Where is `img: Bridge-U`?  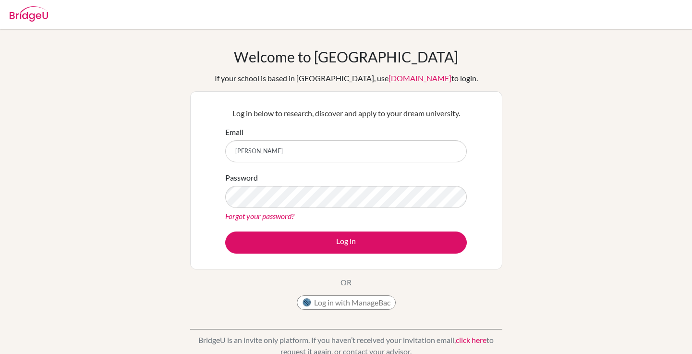
img: Bridge-U is located at coordinates (29, 14).